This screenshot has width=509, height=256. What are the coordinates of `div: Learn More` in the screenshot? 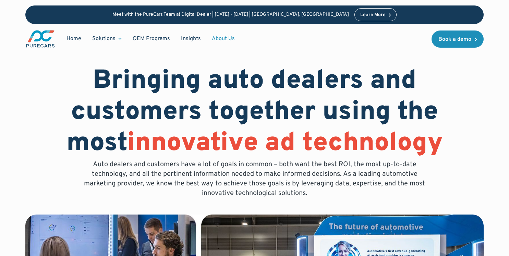 It's located at (373, 15).